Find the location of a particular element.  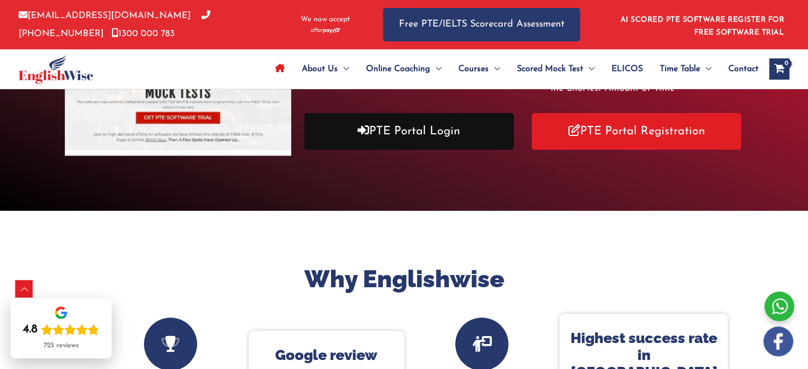

span: Contact is located at coordinates (743, 69).